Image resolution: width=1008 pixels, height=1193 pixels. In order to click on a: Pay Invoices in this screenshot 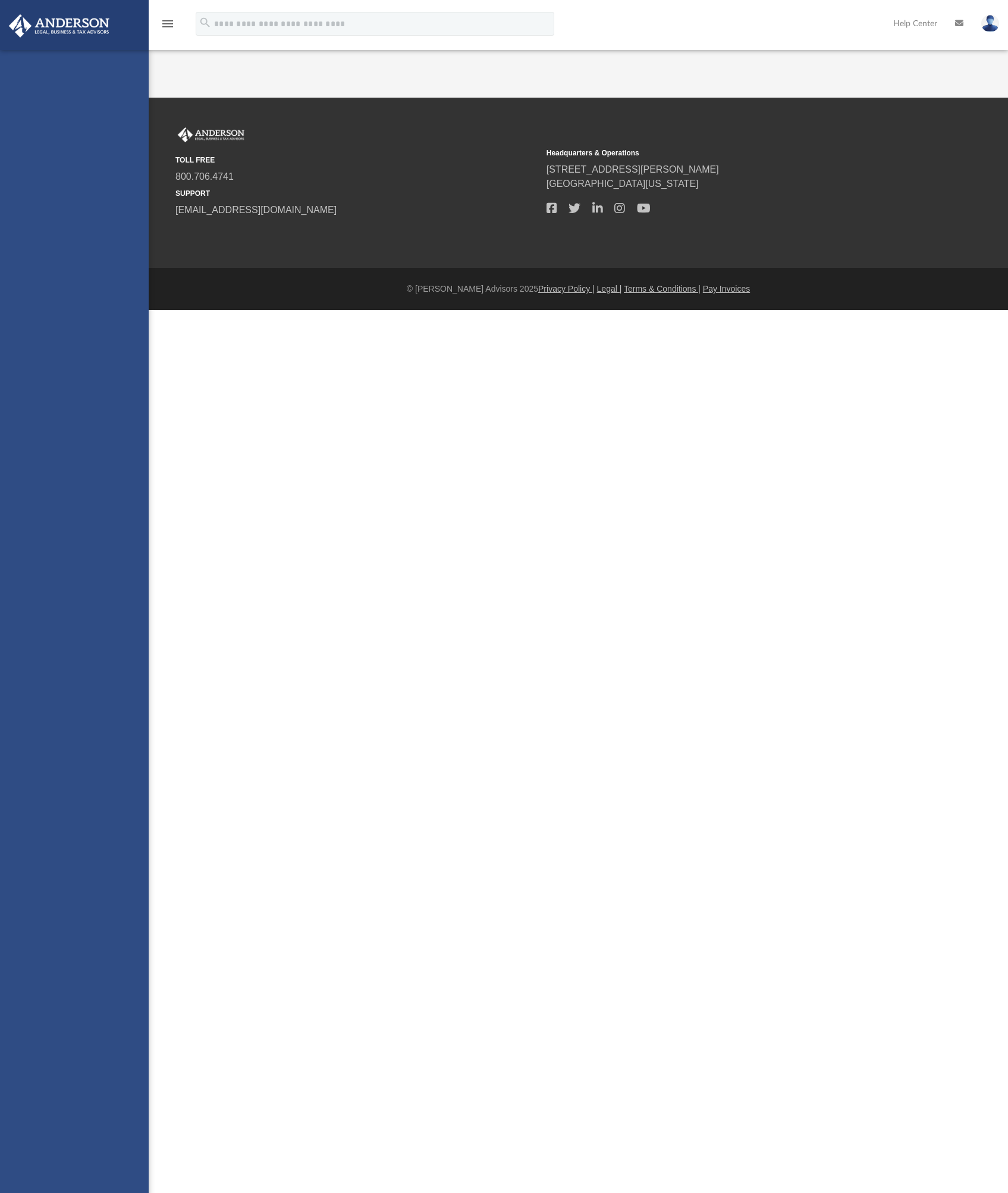, I will do `click(727, 288)`.